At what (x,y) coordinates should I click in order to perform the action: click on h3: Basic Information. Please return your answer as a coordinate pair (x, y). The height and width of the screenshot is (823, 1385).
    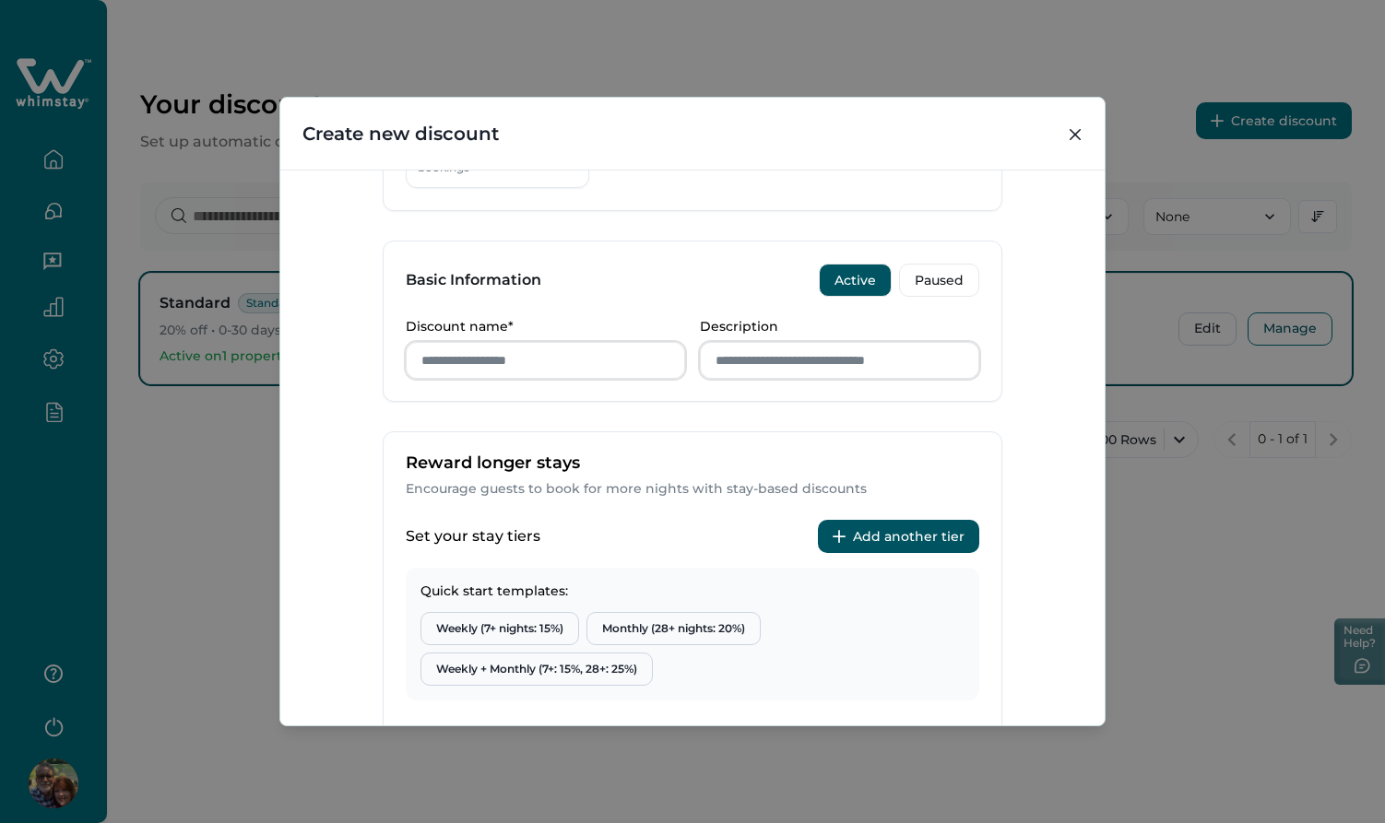
    Looking at the image, I should click on (473, 280).